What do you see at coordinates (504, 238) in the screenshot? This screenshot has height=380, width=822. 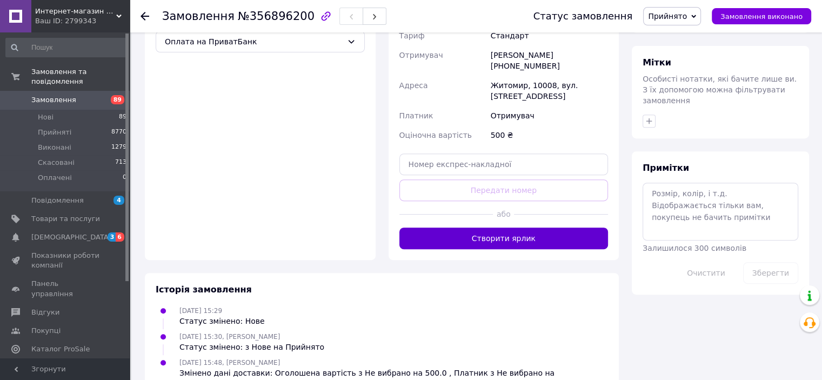 I see `button: Створити ярлик` at bounding box center [504, 238].